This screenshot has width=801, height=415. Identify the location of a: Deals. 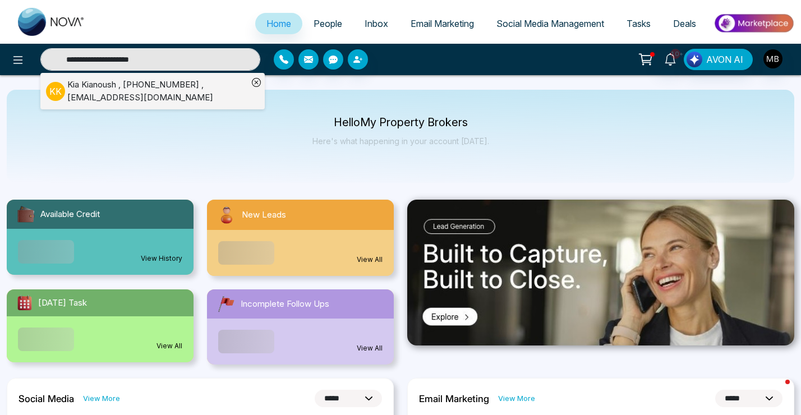
(684, 24).